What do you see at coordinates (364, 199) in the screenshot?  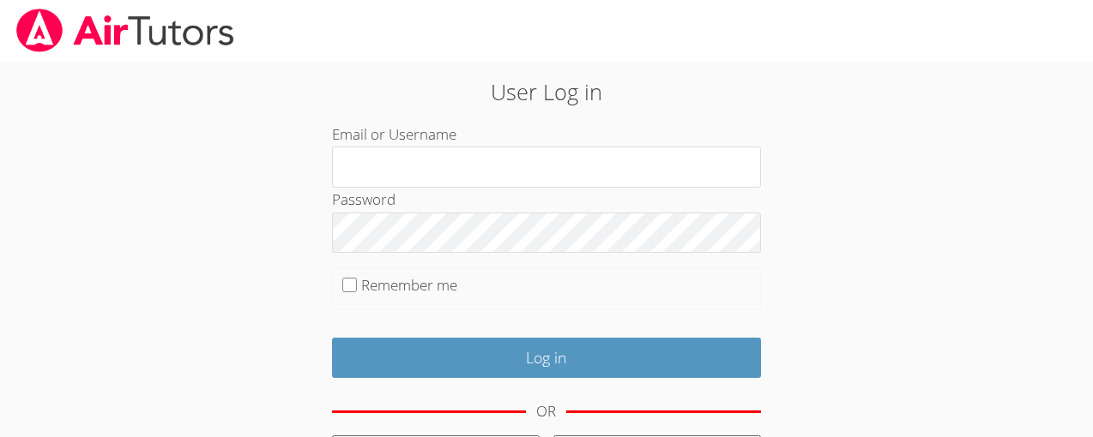 I see `label: Password` at bounding box center [364, 199].